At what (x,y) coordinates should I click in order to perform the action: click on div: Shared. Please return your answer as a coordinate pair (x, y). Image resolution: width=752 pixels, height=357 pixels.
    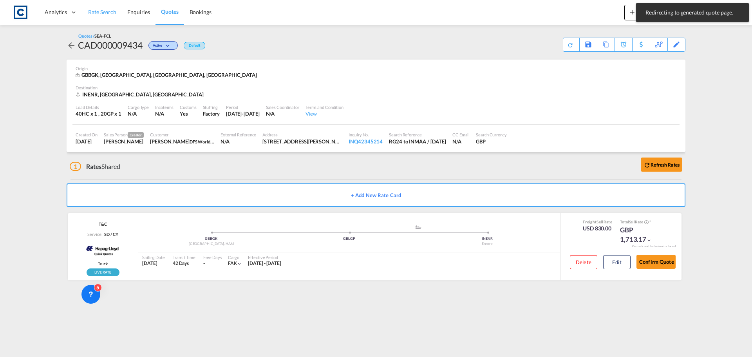
    Looking at the image, I should click on (95, 166).